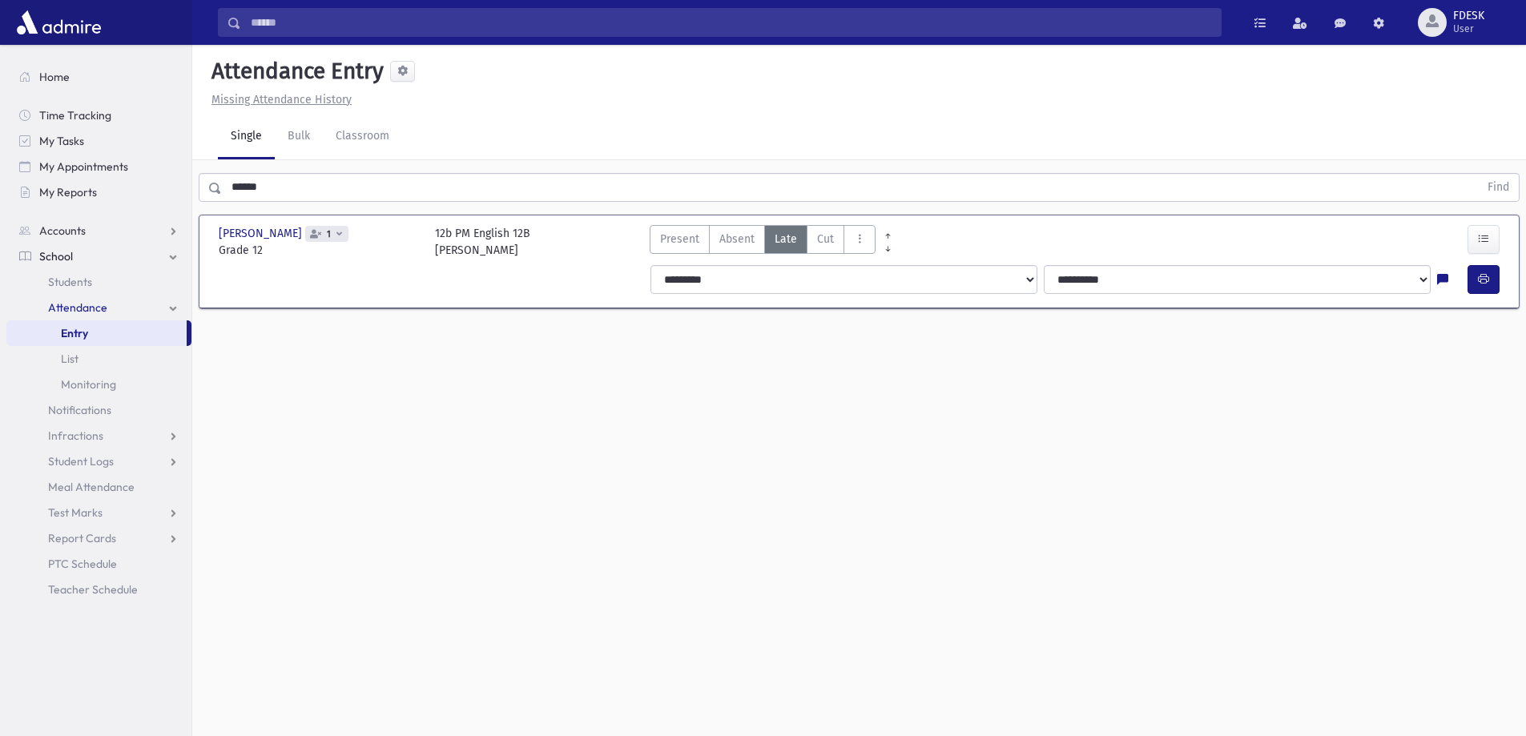 This screenshot has width=1526, height=736. What do you see at coordinates (99, 461) in the screenshot?
I see `a: Student Logs` at bounding box center [99, 461].